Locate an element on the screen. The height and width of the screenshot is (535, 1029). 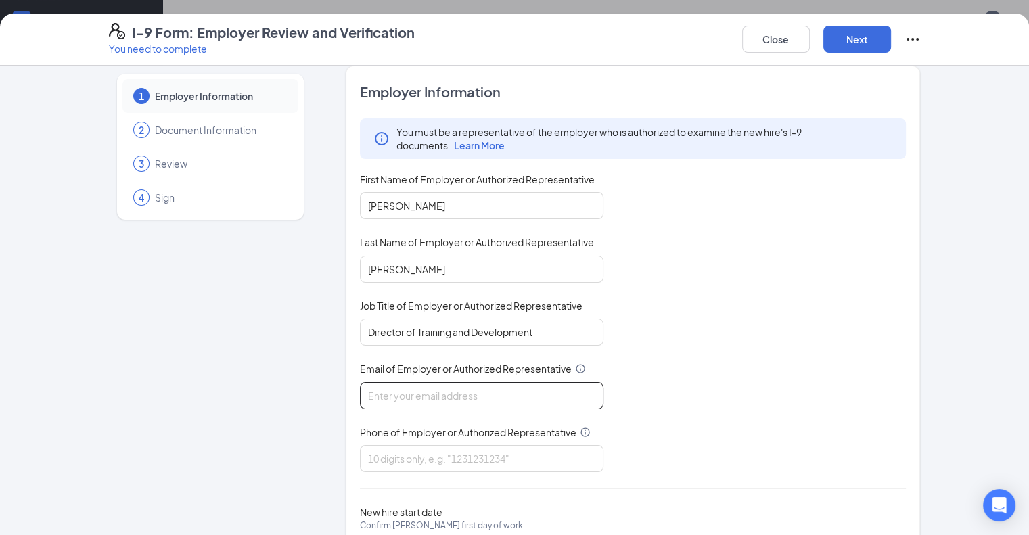
input: Enter your first name is located at coordinates (482, 206).